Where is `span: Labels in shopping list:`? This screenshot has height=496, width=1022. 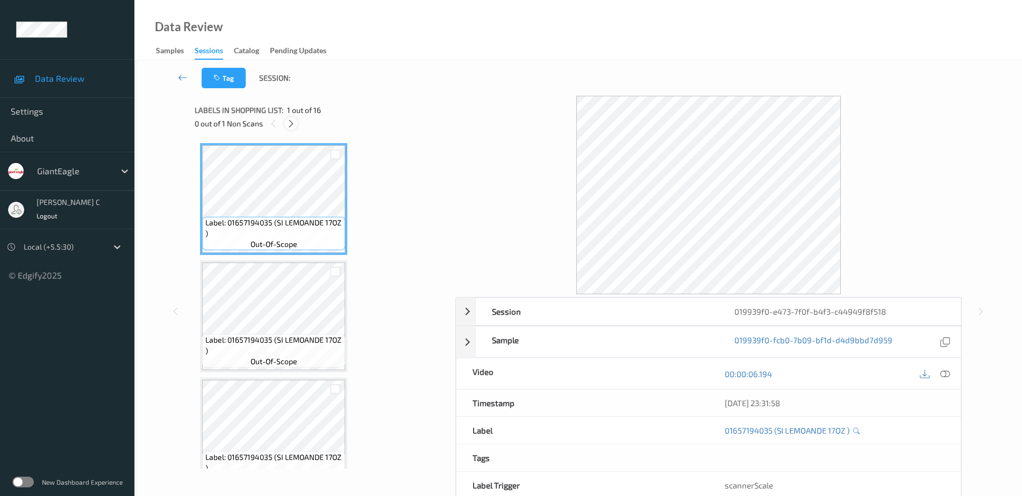 span: Labels in shopping list: is located at coordinates (239, 110).